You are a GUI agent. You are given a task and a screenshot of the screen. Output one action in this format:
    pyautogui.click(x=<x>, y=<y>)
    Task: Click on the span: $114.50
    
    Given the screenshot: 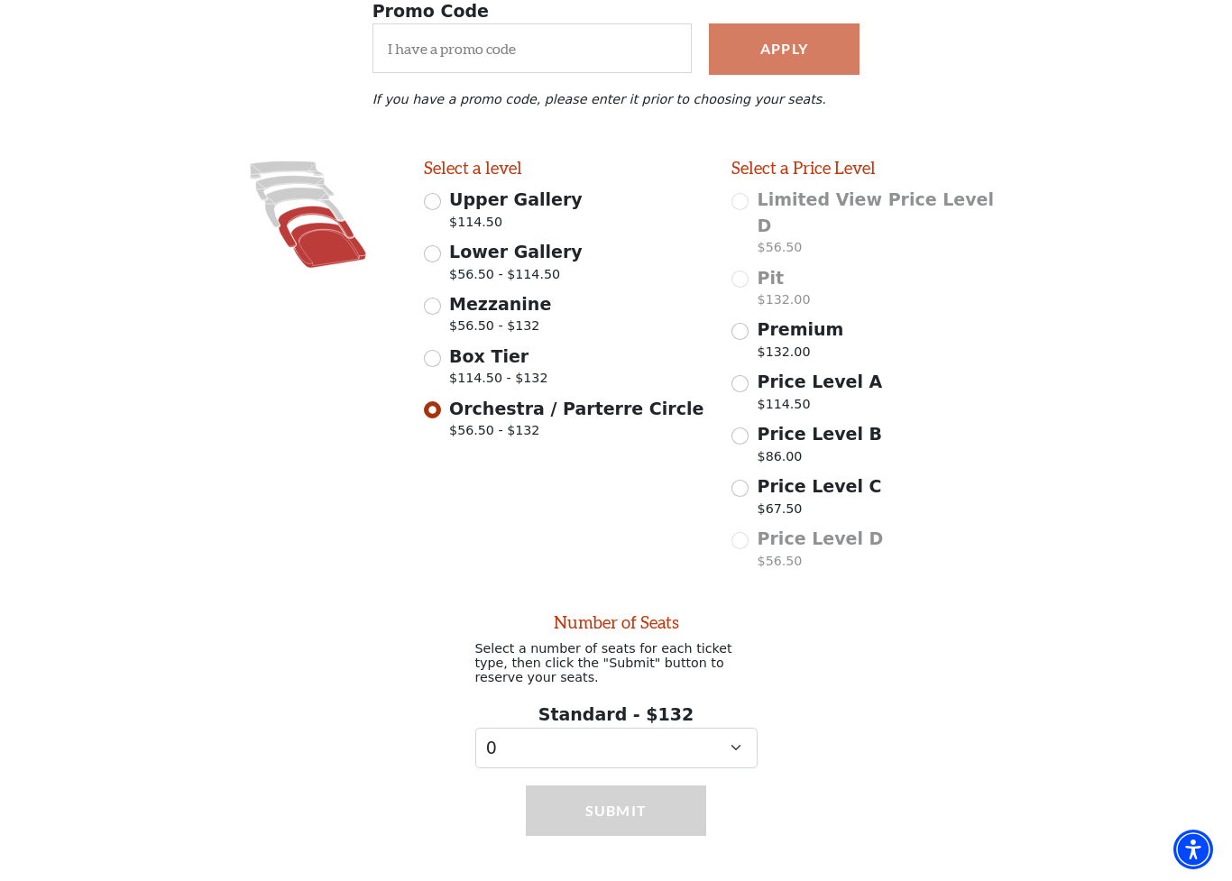 What is the action you would take?
    pyautogui.click(x=516, y=225)
    